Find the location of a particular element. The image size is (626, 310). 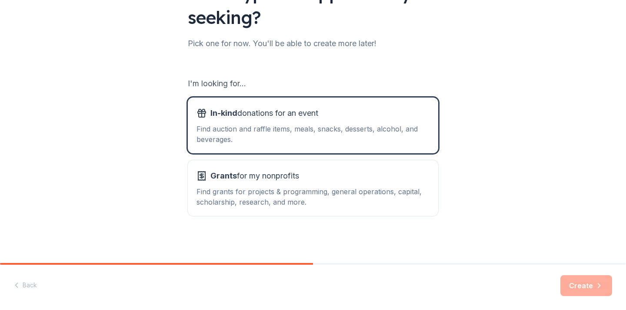

span: donations for an event is located at coordinates (264, 113).